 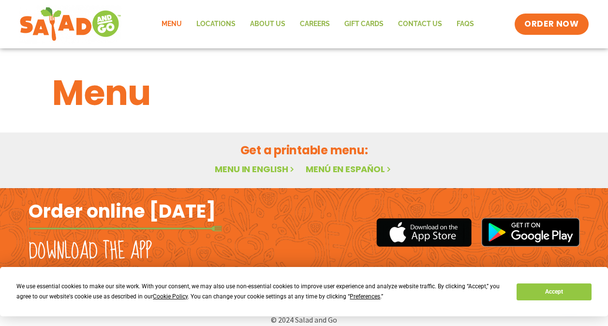 I want to click on img: fork, so click(x=125, y=228).